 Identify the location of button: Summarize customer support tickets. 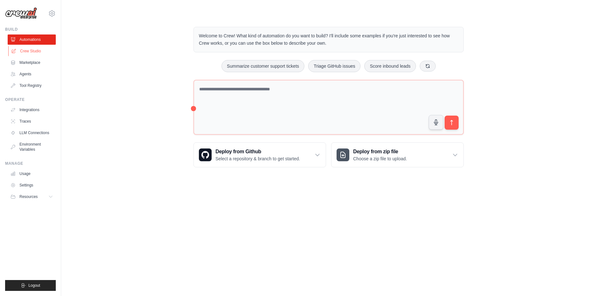
(263, 66).